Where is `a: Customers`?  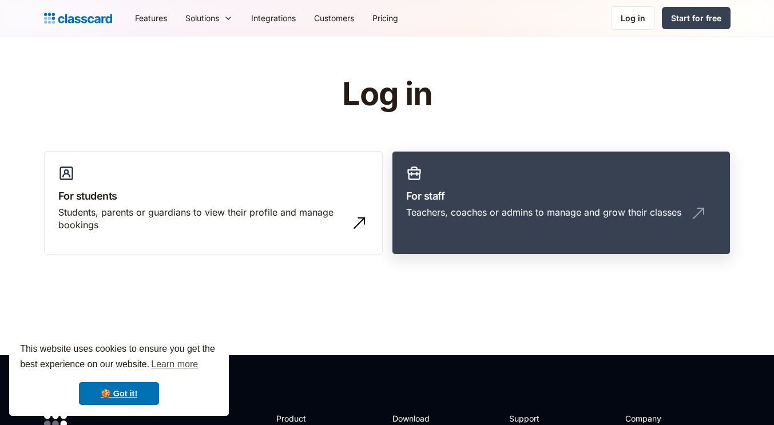 a: Customers is located at coordinates (334, 18).